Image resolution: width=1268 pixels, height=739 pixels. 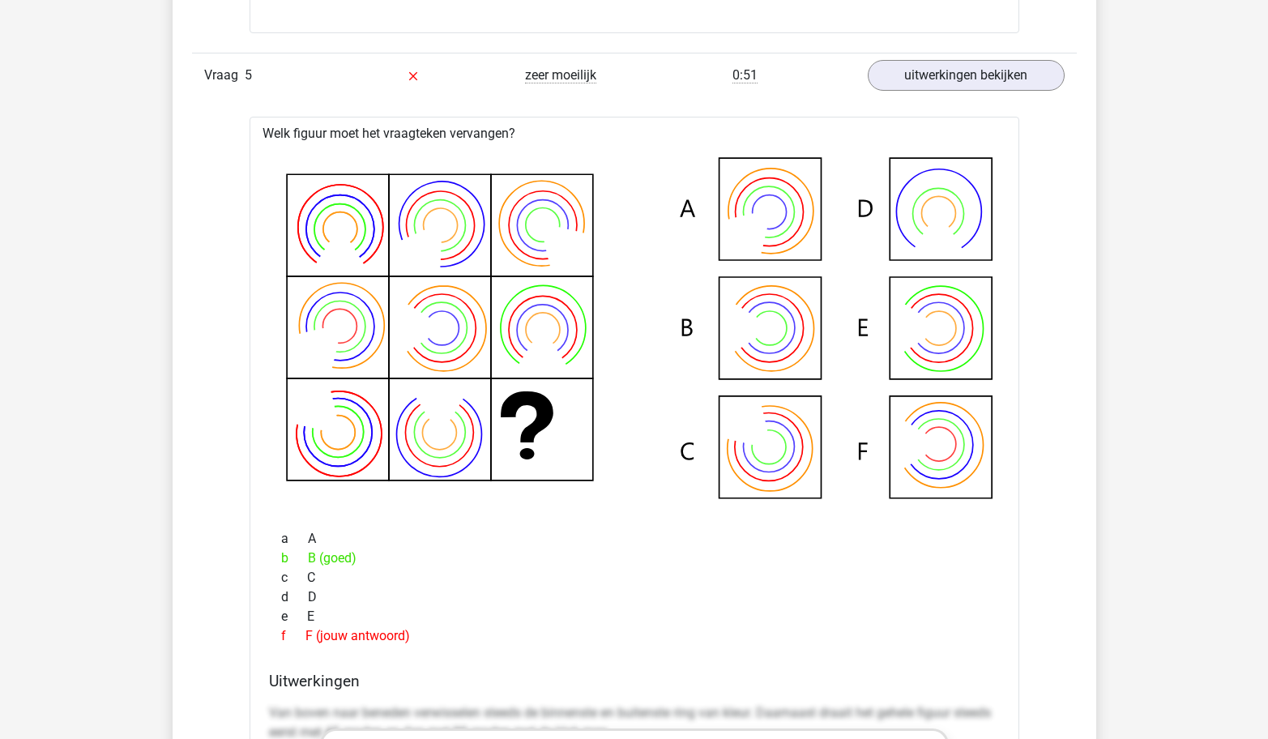 What do you see at coordinates (966, 75) in the screenshot?
I see `a: uitwerkingen bekijken` at bounding box center [966, 75].